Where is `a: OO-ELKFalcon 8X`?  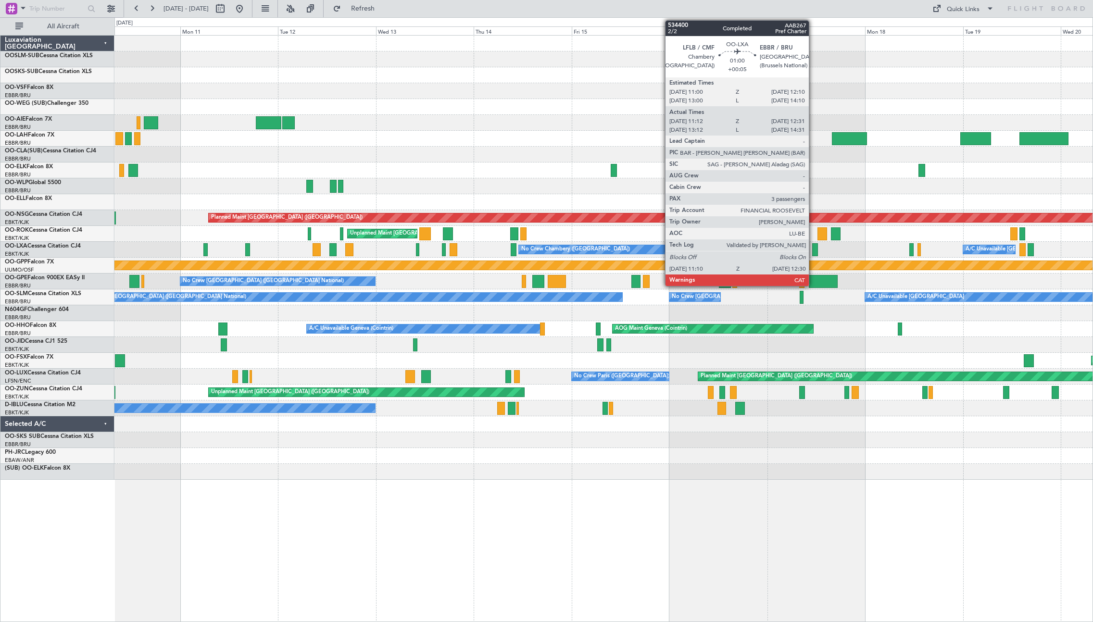 a: OO-ELKFalcon 8X is located at coordinates (29, 167).